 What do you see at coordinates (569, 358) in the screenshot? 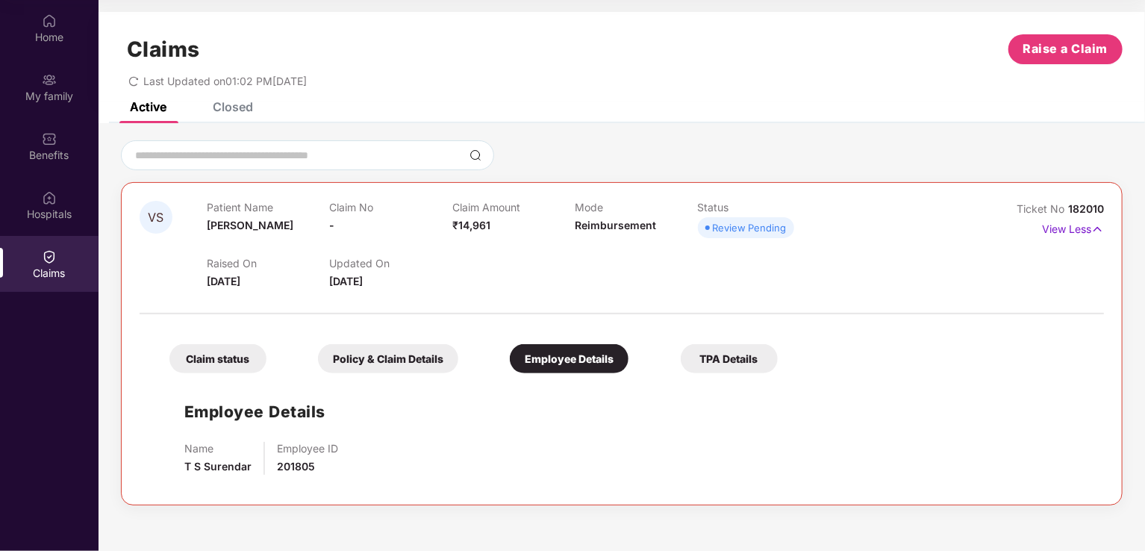
I see `div: Employee Details` at bounding box center [569, 358].